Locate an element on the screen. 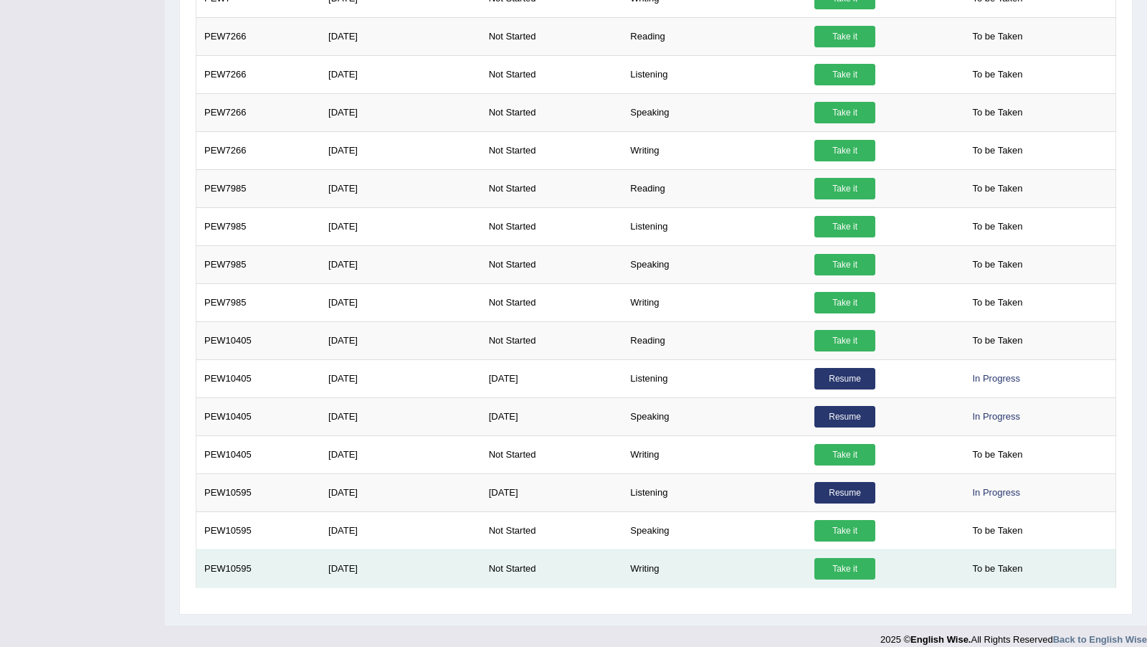 This screenshot has width=1147, height=647. a: Back to English Wise is located at coordinates (1100, 639).